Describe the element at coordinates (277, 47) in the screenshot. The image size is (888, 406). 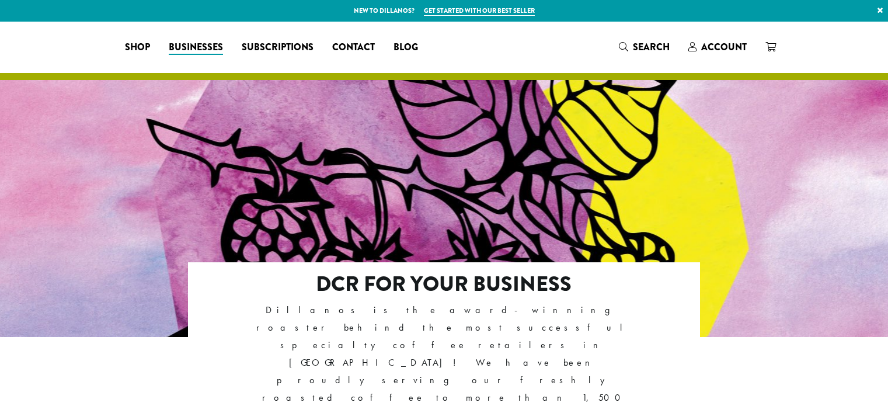
I see `span: Subscriptions` at that location.